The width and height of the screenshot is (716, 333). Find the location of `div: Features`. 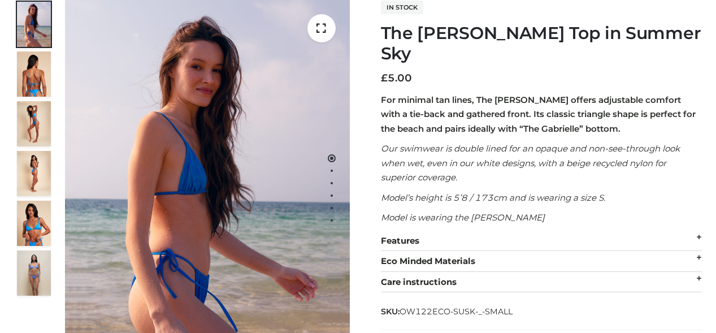

div: Features is located at coordinates (541, 241).